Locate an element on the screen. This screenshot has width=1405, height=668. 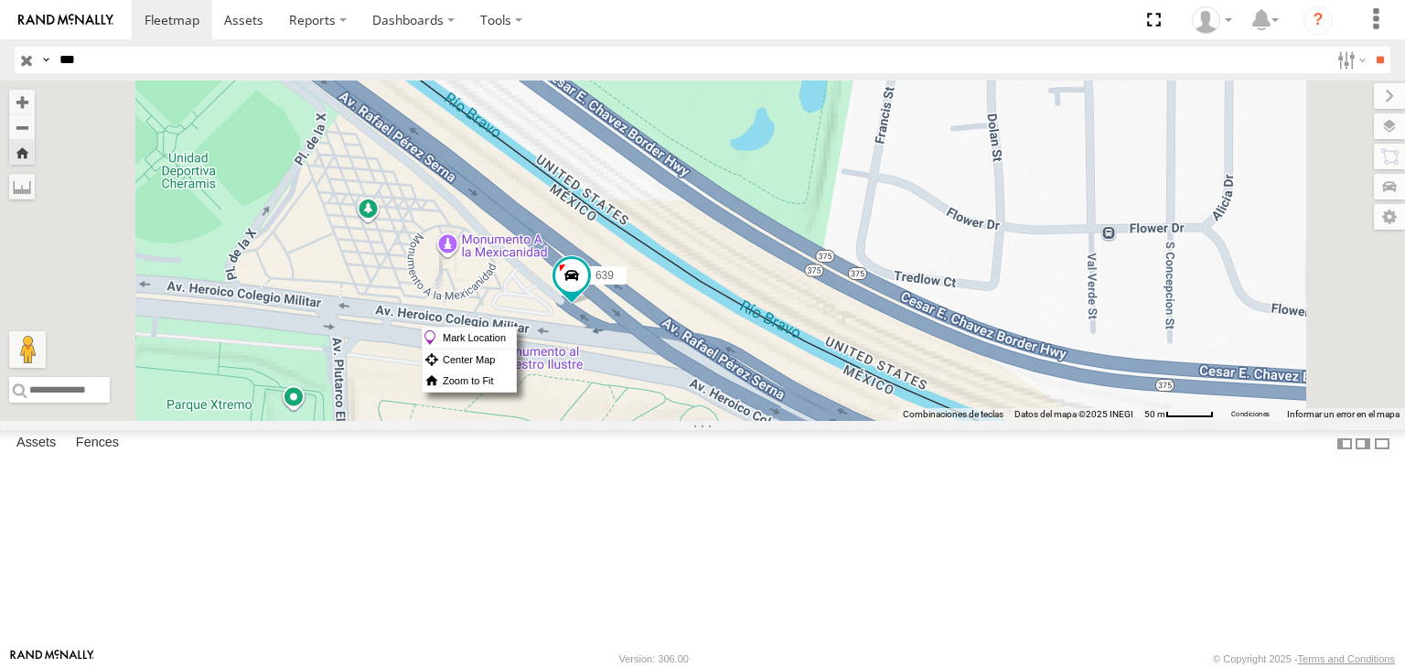
label: Center Map is located at coordinates (469, 359).